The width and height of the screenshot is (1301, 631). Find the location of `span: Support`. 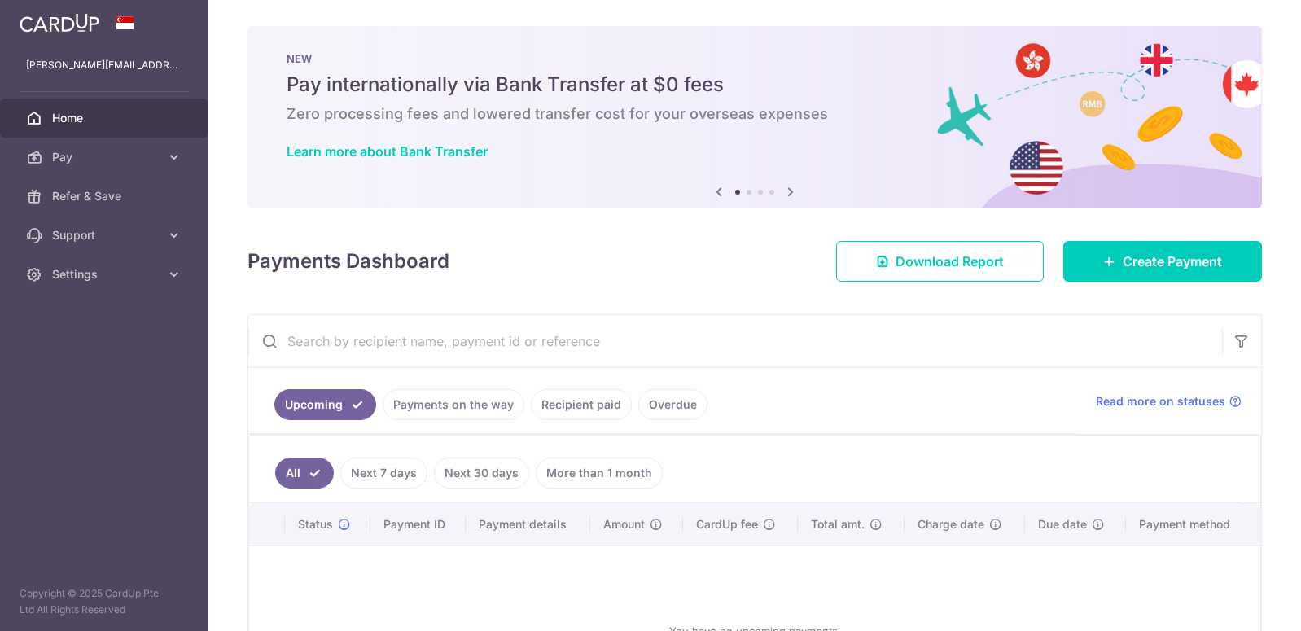

span: Support is located at coordinates (106, 235).